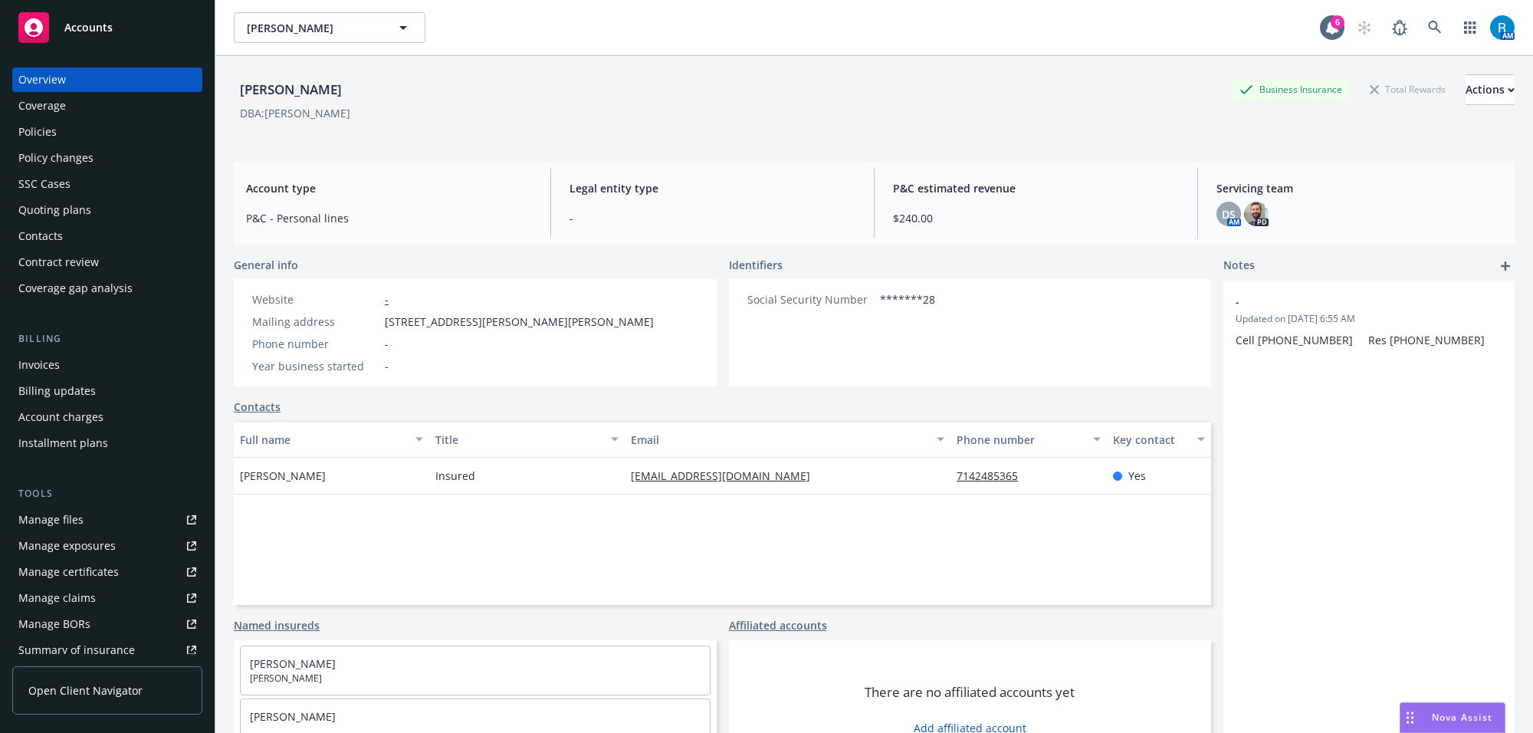 The height and width of the screenshot is (733, 1533). What do you see at coordinates (107, 443) in the screenshot?
I see `a: Installment plans` at bounding box center [107, 443].